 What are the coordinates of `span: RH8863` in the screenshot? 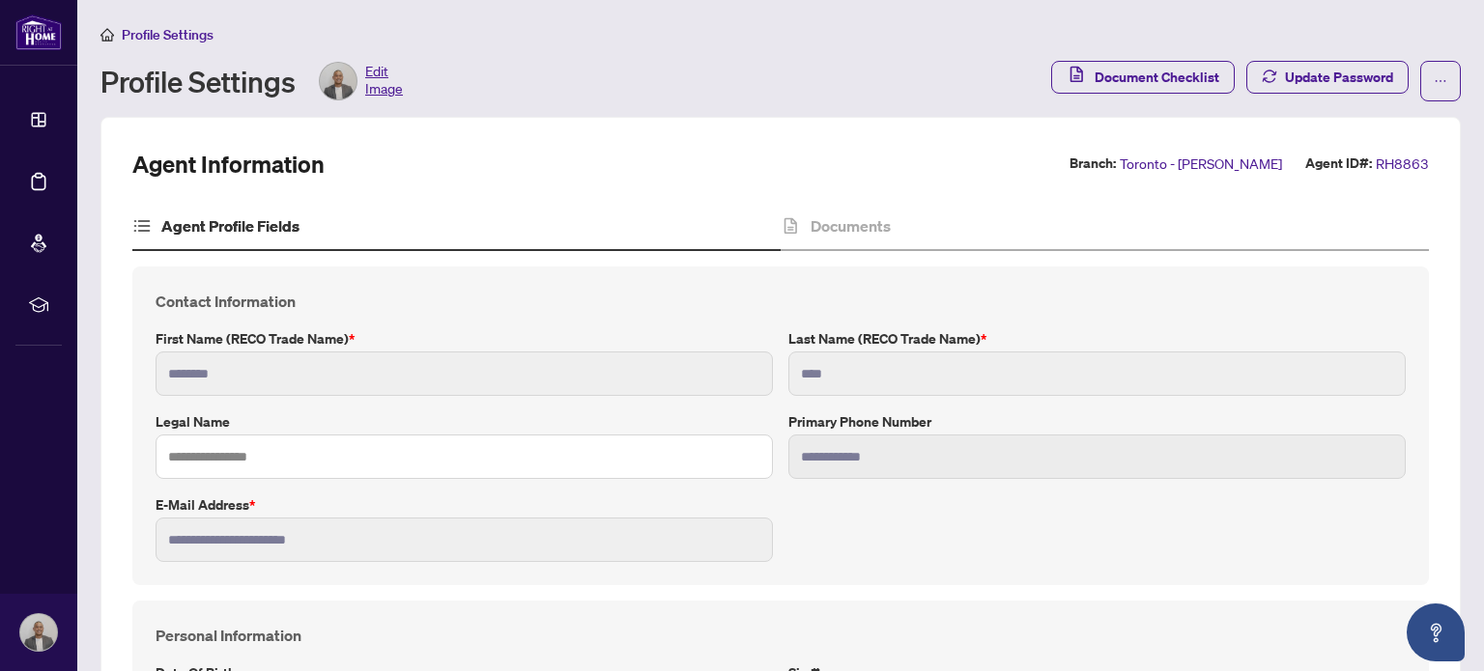 It's located at (1402, 163).